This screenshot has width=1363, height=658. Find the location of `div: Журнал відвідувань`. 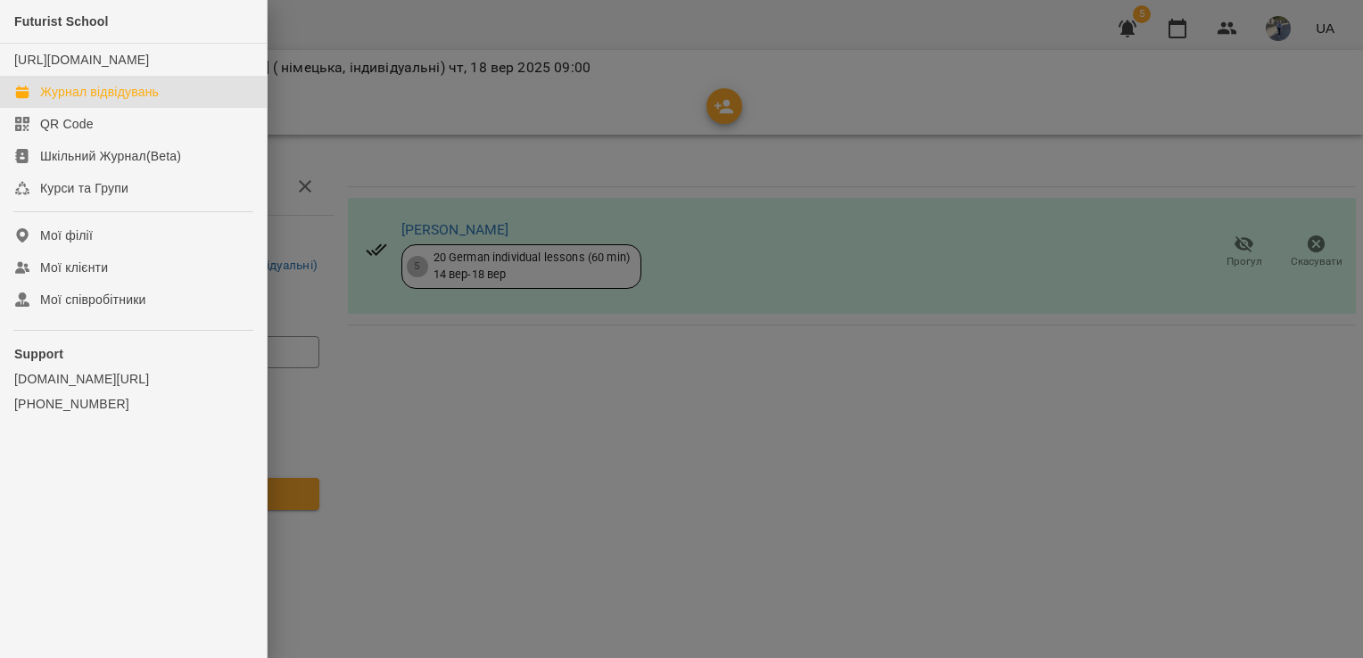

div: Журнал відвідувань is located at coordinates (99, 92).